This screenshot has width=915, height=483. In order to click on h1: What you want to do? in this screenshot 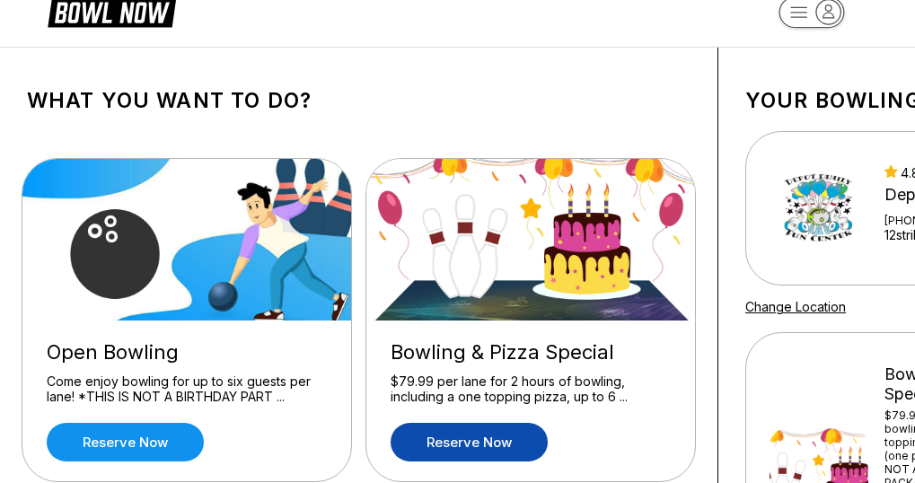, I will do `click(358, 101)`.